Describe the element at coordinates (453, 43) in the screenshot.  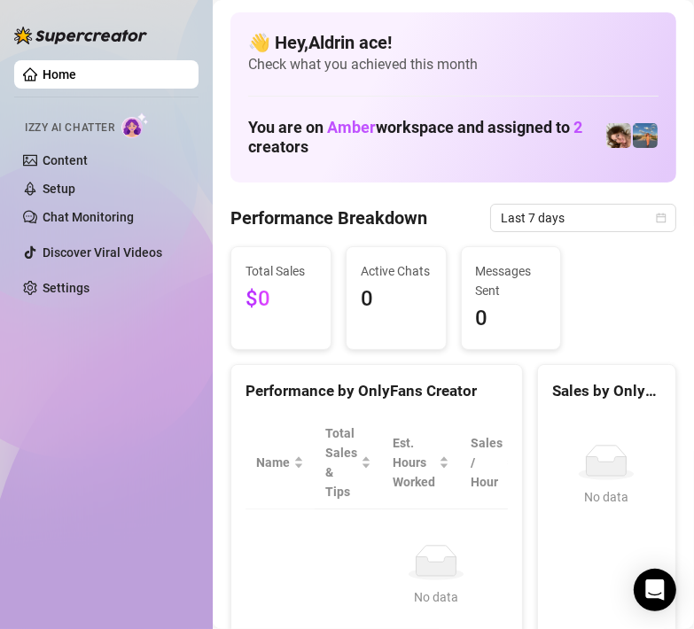
I see `h4: 👋 Hey, Aldrin ace !` at that location.